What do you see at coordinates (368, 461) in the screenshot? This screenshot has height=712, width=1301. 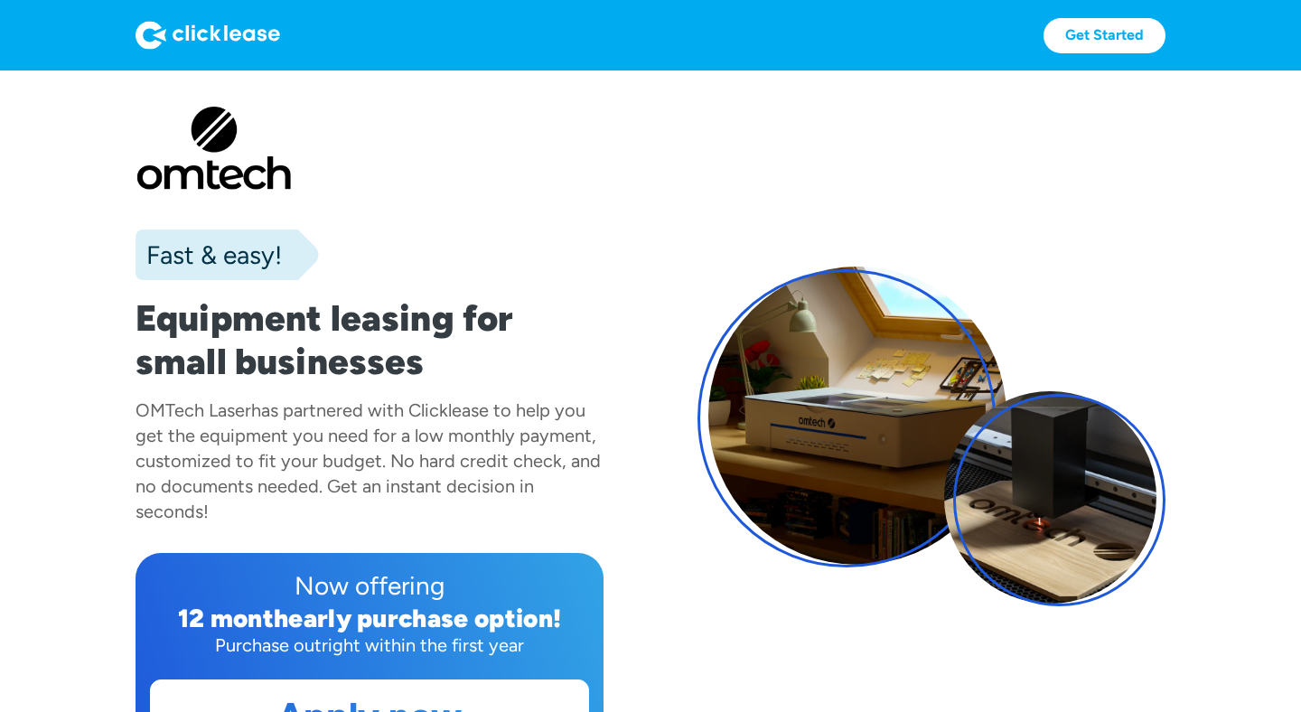 I see `div: has partnered with Clicklease to help you get the equipment you need for a low monthly payment, c...` at bounding box center [368, 461].